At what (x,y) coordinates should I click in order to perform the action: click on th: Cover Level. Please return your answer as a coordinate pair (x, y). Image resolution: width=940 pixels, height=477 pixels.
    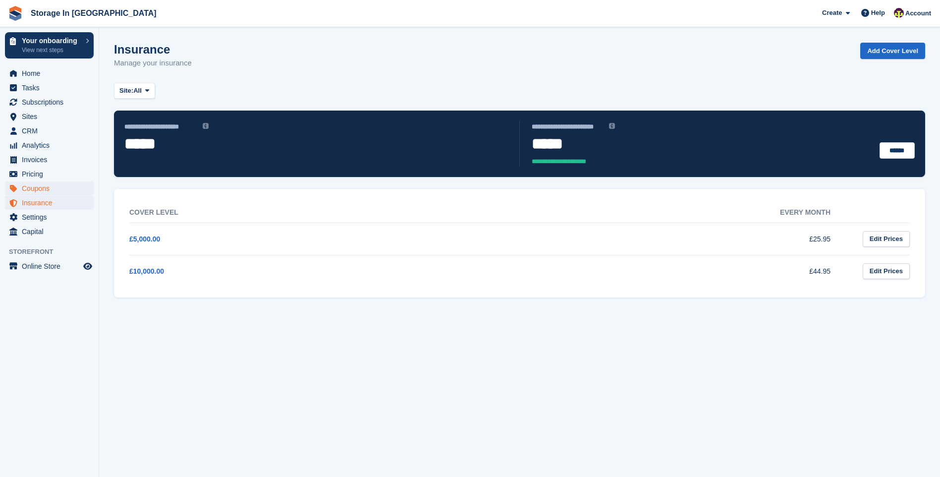
    Looking at the image, I should click on (310, 213).